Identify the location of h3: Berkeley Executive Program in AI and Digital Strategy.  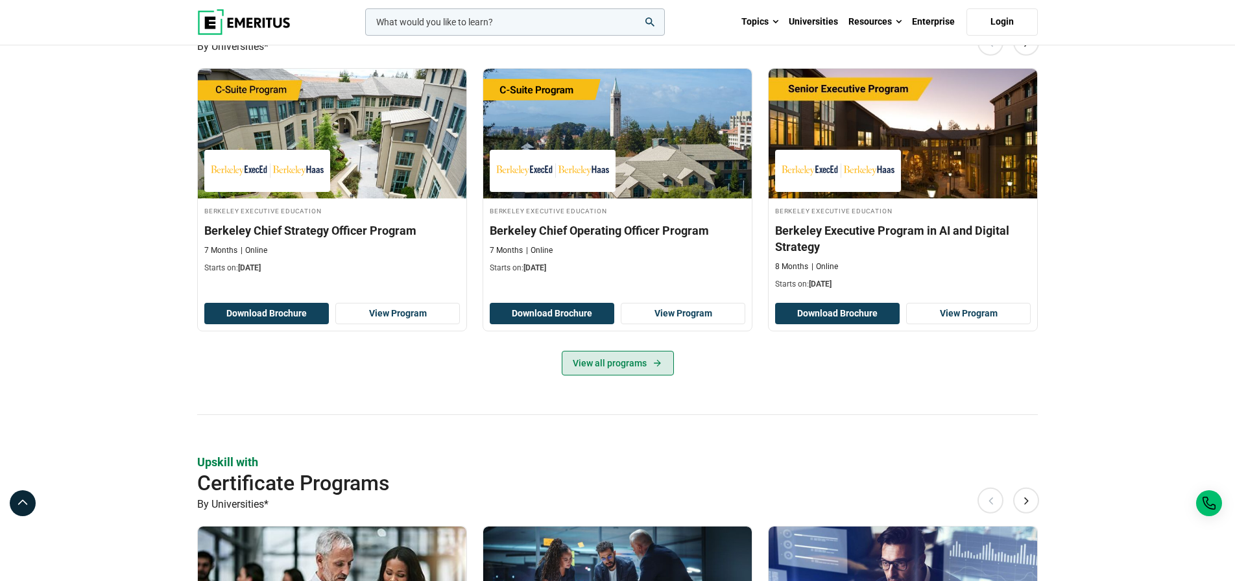
(903, 239).